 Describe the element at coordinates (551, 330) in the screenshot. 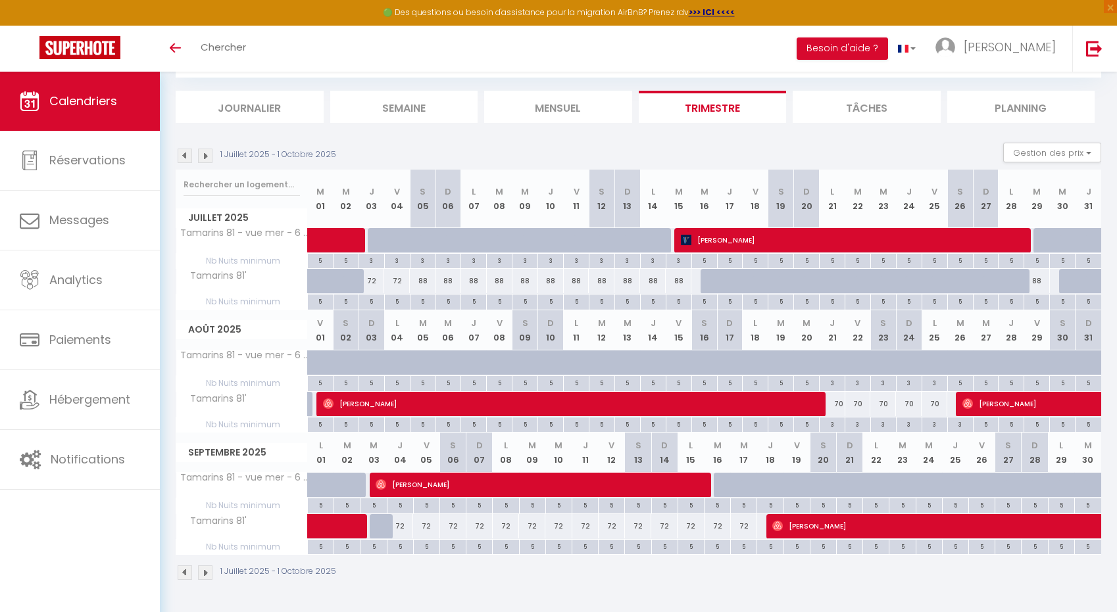

I see `th: 10` at that location.